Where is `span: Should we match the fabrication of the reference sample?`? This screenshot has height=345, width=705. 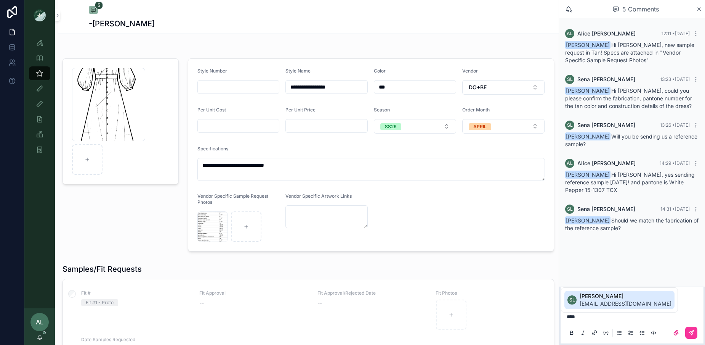 span: Should we match the fabrication of the reference sample? is located at coordinates (632, 224).